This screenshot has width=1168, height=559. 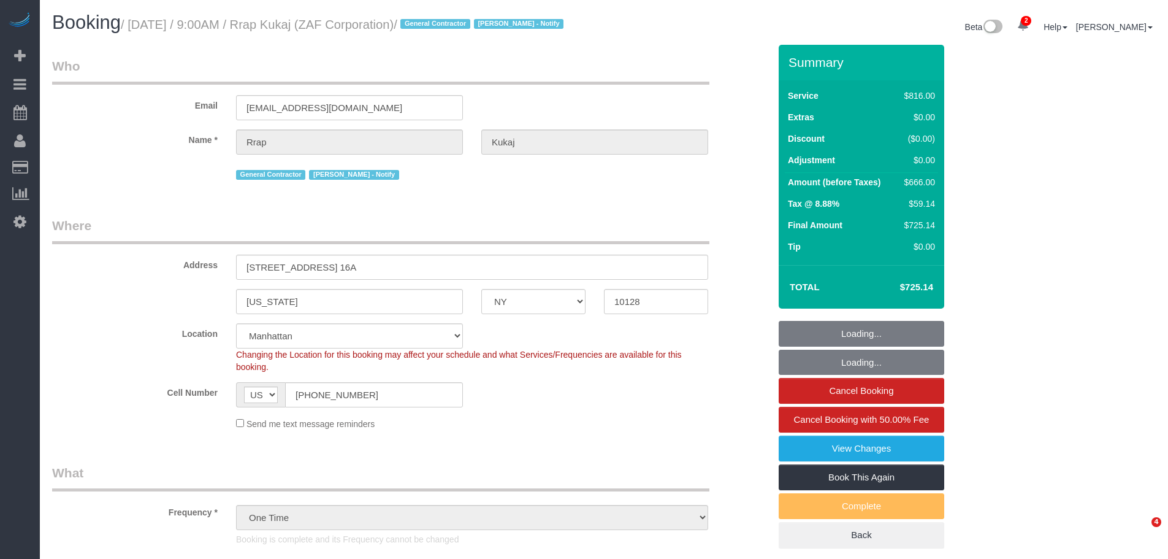 I want to click on label: Amount (before Taxes), so click(x=834, y=182).